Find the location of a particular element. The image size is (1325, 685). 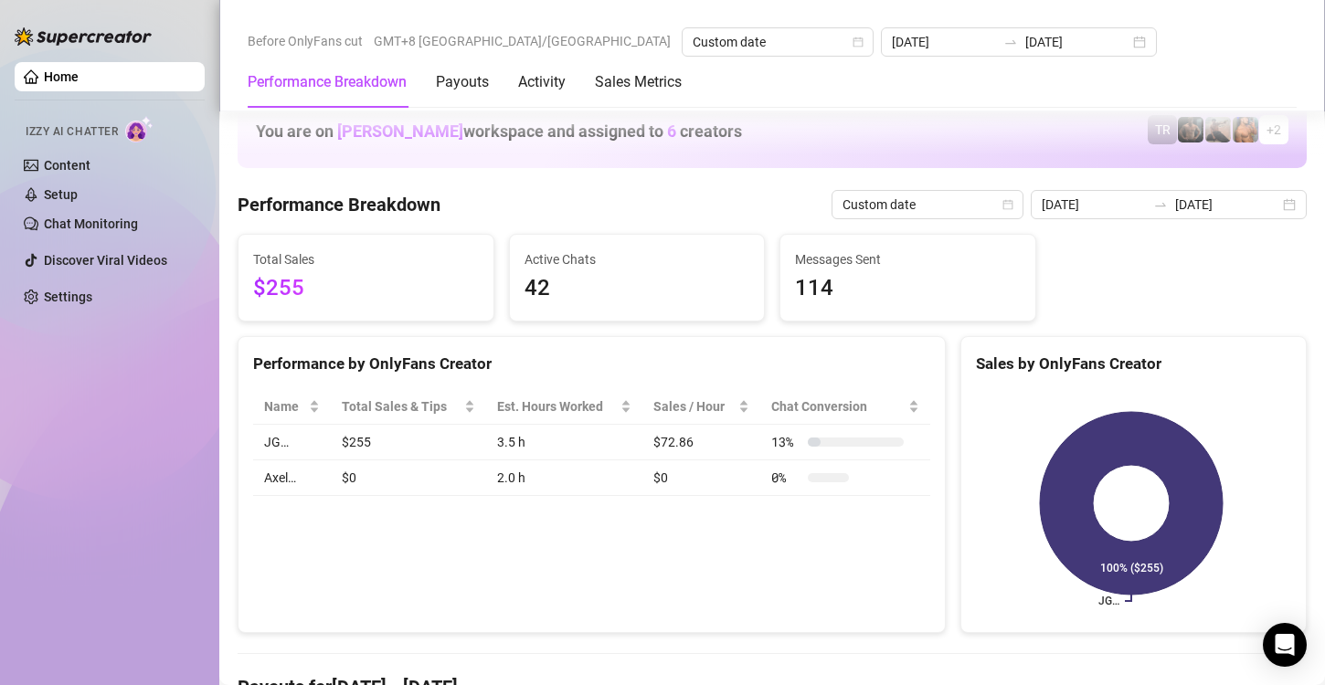

h4: Performance Breakdown is located at coordinates (339, 205).